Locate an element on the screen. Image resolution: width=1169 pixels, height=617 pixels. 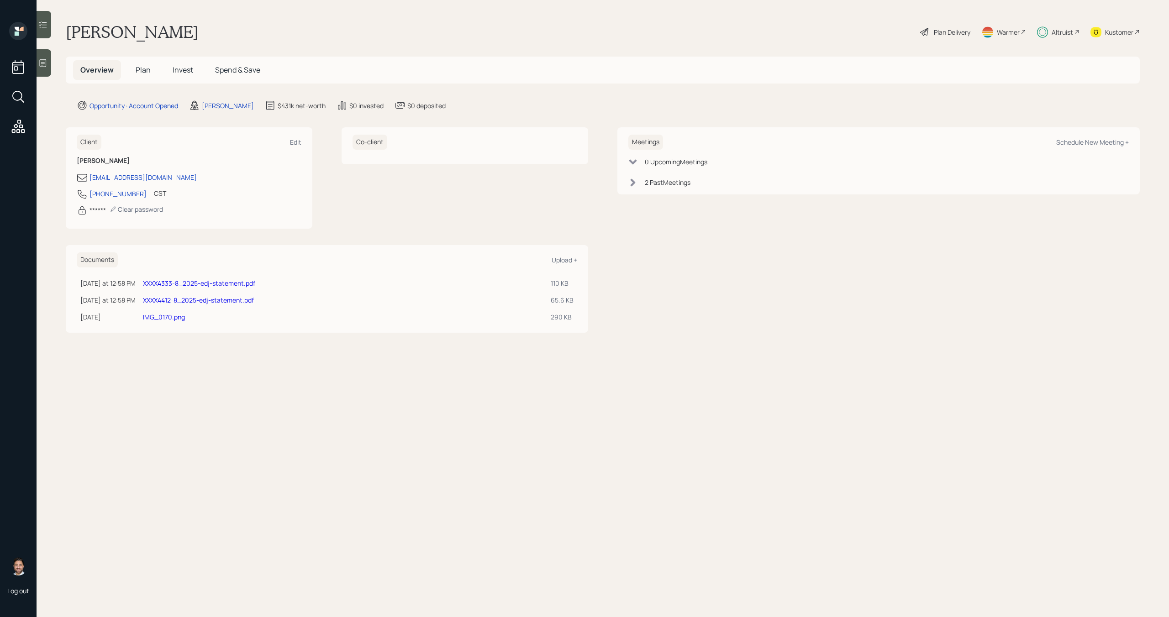
div: Opportunity · Account Opened is located at coordinates (134, 105).